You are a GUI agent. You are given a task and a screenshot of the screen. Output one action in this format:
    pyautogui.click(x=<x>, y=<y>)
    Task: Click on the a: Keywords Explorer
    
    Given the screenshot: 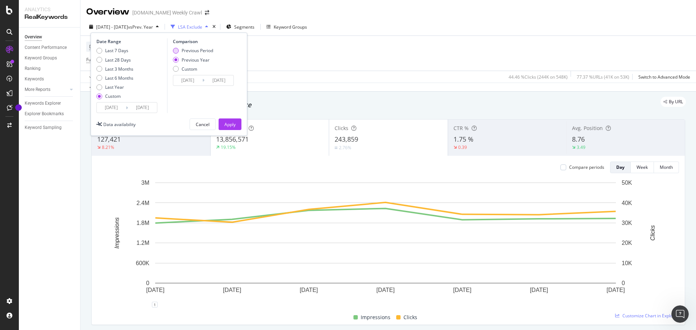 What is the action you would take?
    pyautogui.click(x=50, y=103)
    